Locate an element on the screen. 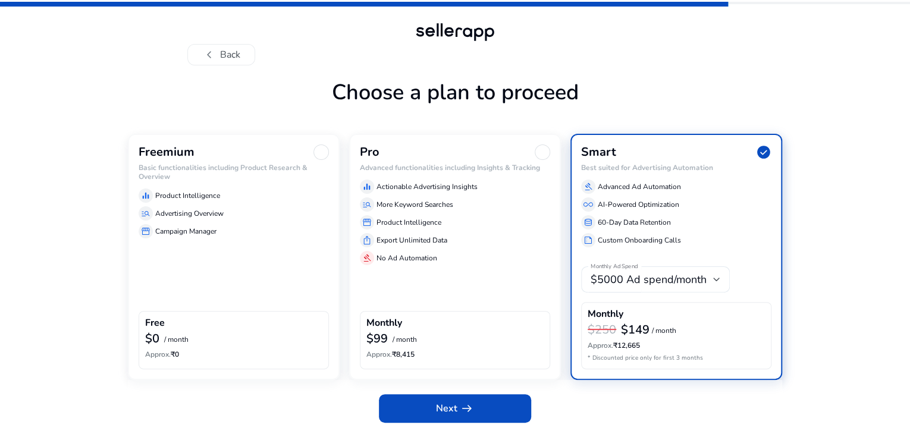  h6: Best suited for Advertising Automation is located at coordinates (676, 168).